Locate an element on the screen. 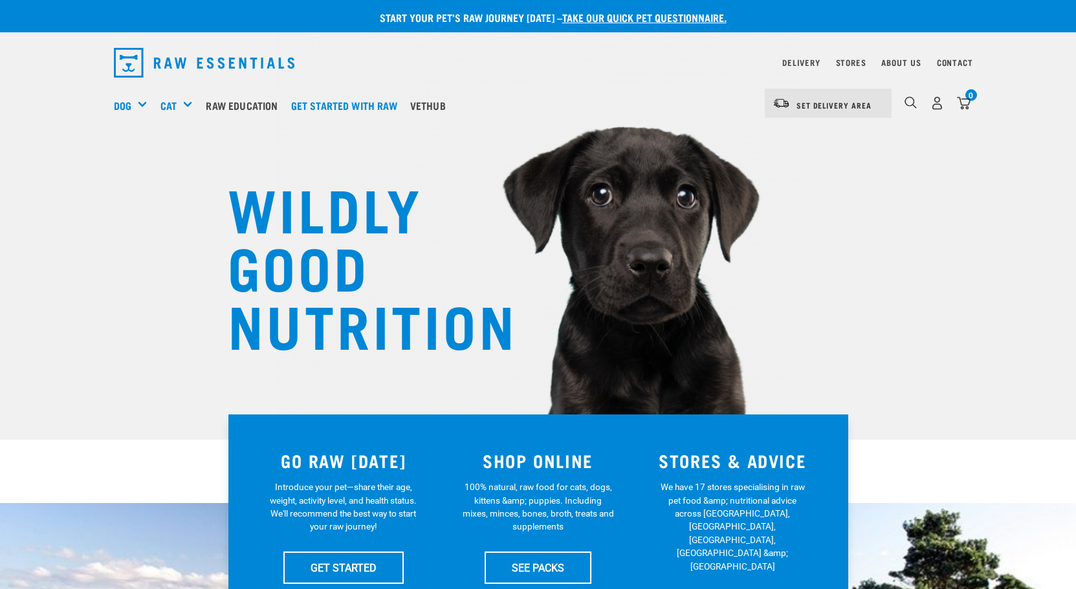  img: home-icon@2x.png is located at coordinates (963, 103).